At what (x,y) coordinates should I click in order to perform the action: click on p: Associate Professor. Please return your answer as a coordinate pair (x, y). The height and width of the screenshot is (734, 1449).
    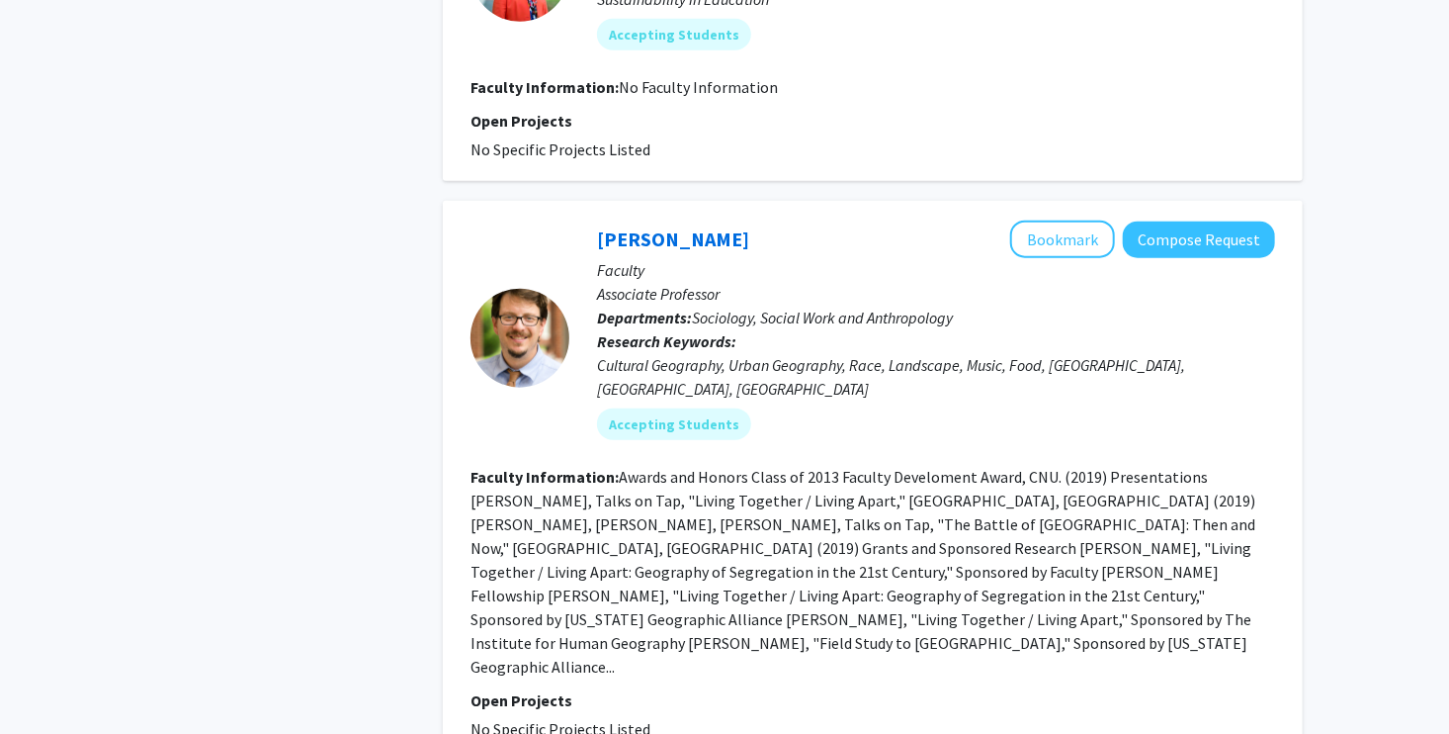
    Looking at the image, I should click on (936, 294).